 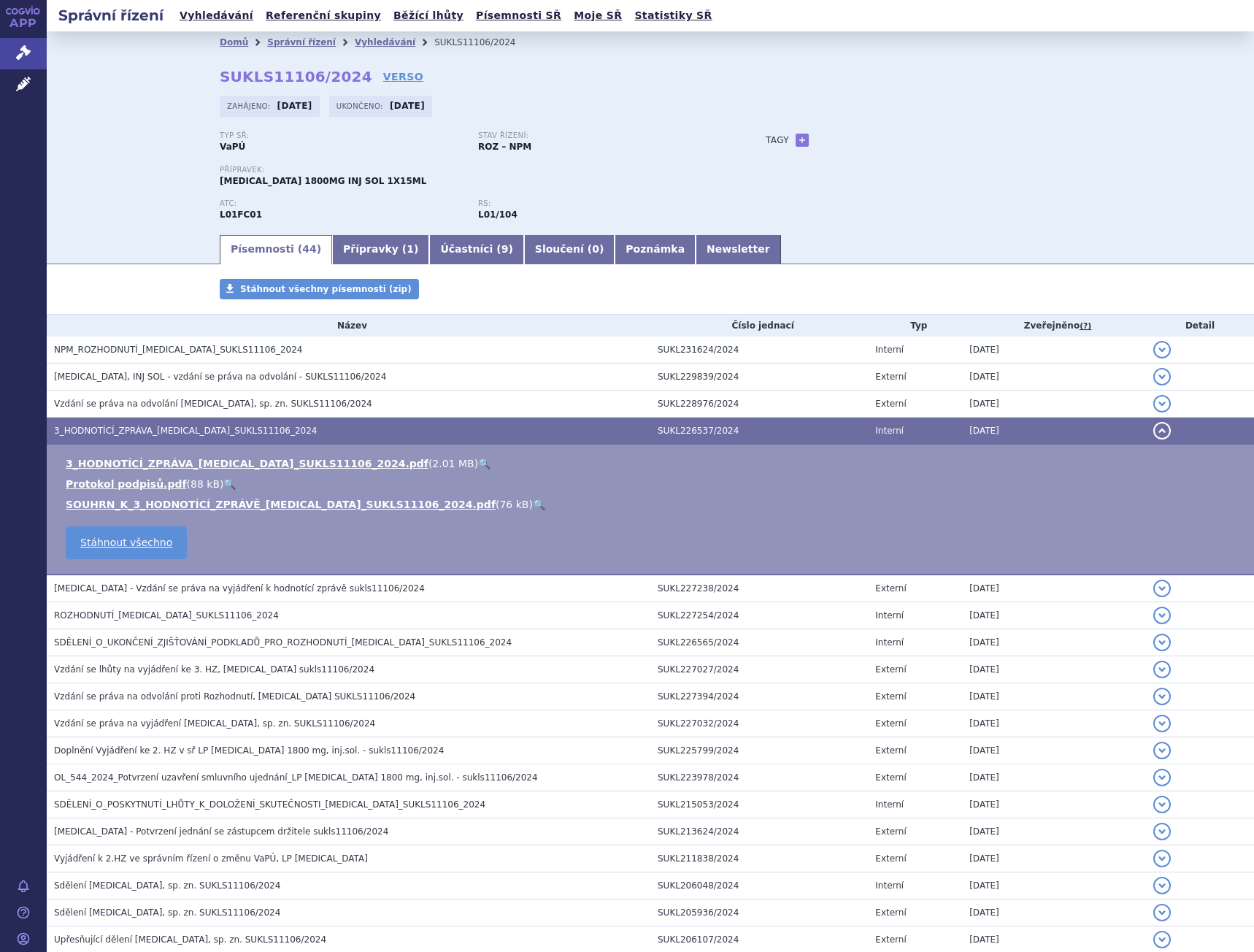 I want to click on a: Poznámka, so click(x=655, y=250).